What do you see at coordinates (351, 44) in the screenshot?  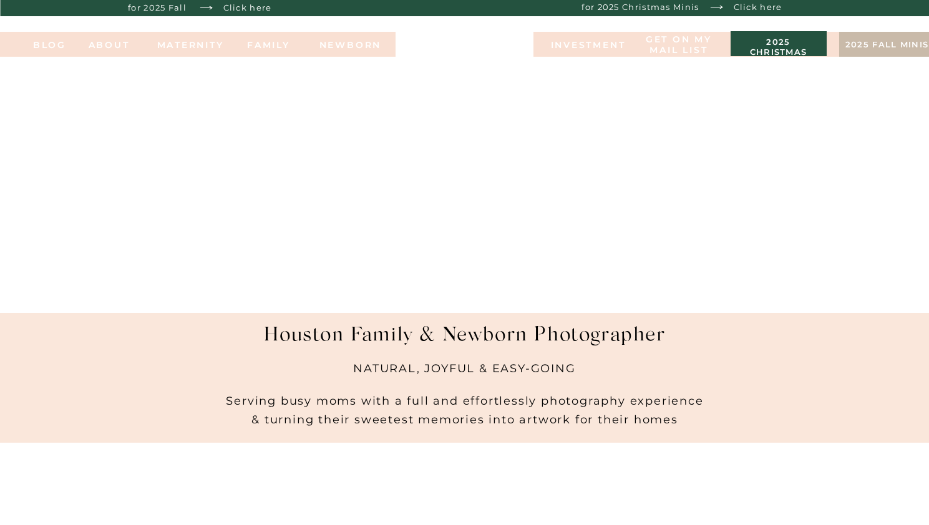 I see `nav: NEWBORN` at bounding box center [351, 44].